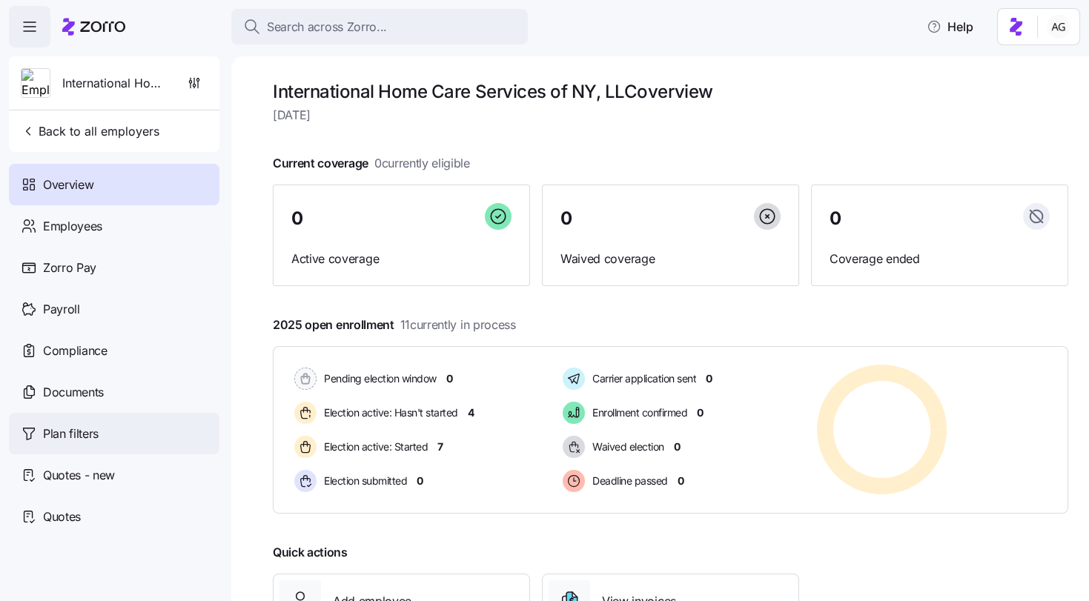  I want to click on span: Compliance, so click(75, 351).